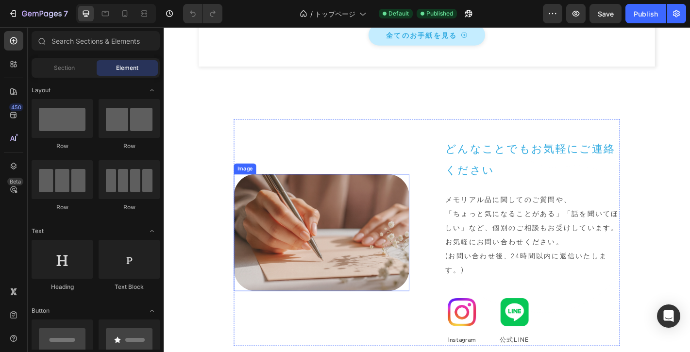  I want to click on span: Text, so click(37, 231).